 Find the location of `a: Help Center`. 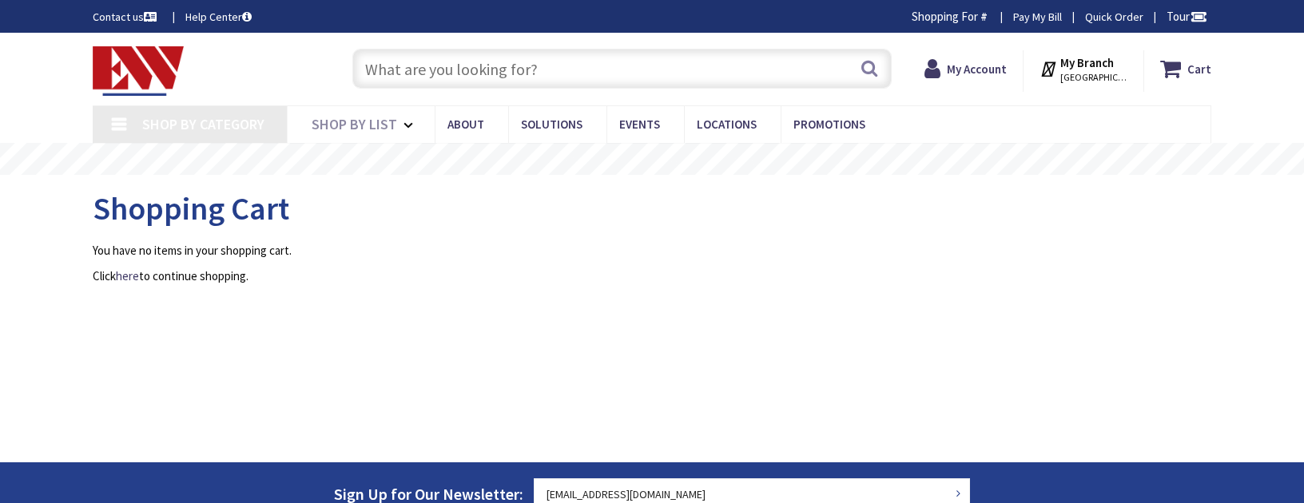

a: Help Center is located at coordinates (218, 17).